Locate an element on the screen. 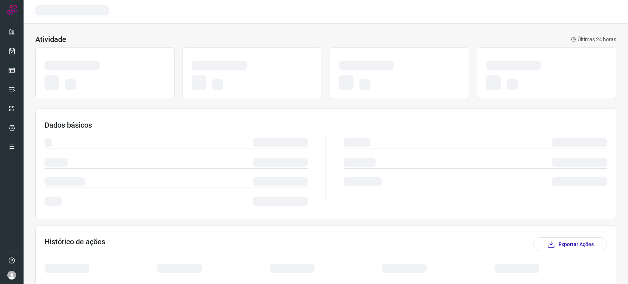  h3: Dados básicos is located at coordinates (325, 125).